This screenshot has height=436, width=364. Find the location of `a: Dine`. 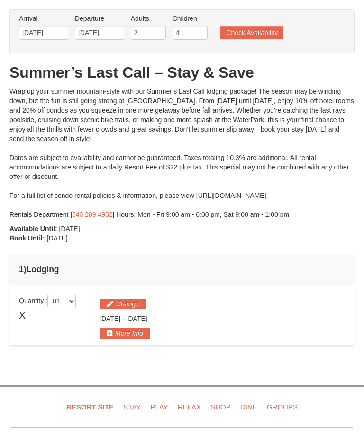

a: Dine is located at coordinates (249, 407).